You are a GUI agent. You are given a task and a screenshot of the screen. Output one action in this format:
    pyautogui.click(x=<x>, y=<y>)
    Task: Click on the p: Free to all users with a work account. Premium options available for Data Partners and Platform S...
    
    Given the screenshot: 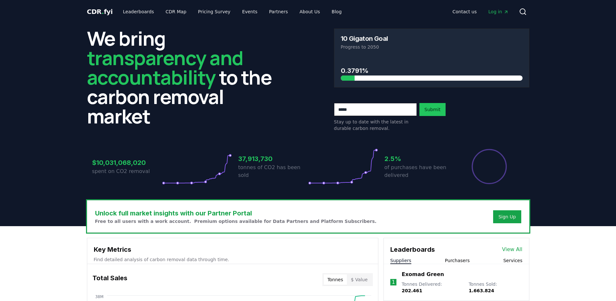 What is the action you would take?
    pyautogui.click(x=236, y=221)
    